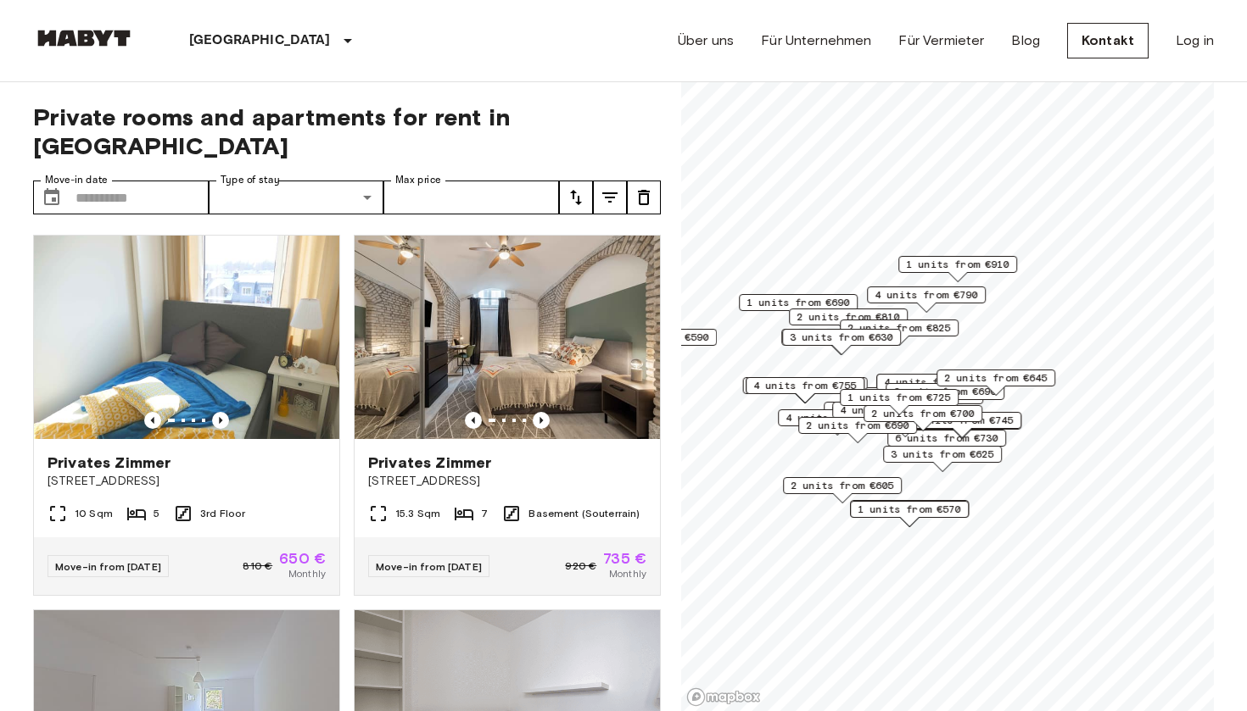 Image resolution: width=1247 pixels, height=711 pixels. Describe the element at coordinates (418, 180) in the screenshot. I see `label: Max price` at that location.